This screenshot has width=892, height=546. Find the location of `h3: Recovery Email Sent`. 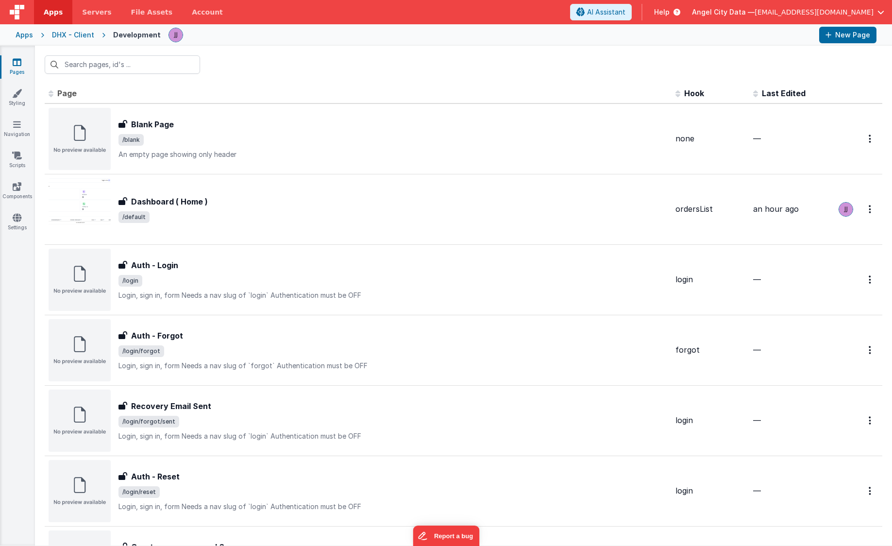

h3: Recovery Email Sent is located at coordinates (171, 406).